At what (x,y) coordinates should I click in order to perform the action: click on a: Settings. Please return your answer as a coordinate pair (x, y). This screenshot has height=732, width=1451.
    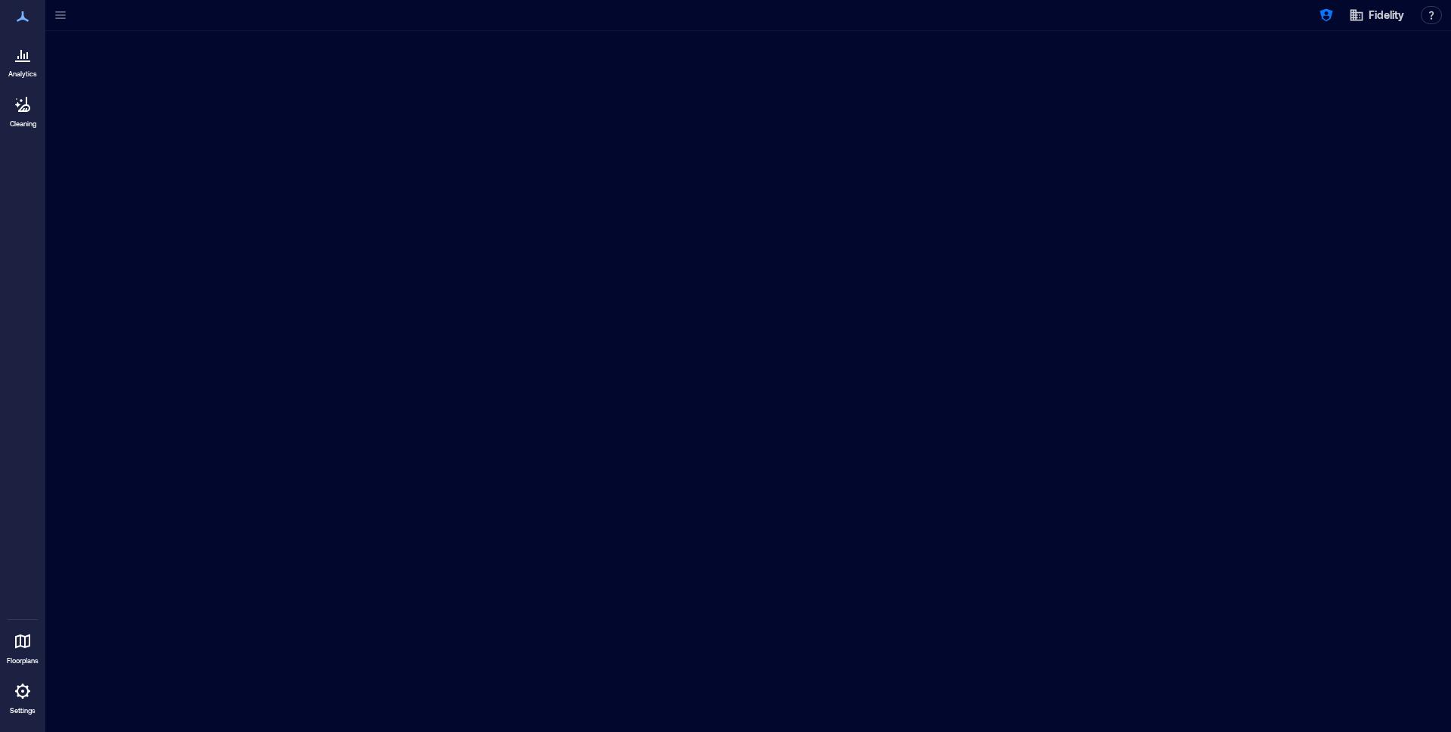
    Looking at the image, I should click on (23, 696).